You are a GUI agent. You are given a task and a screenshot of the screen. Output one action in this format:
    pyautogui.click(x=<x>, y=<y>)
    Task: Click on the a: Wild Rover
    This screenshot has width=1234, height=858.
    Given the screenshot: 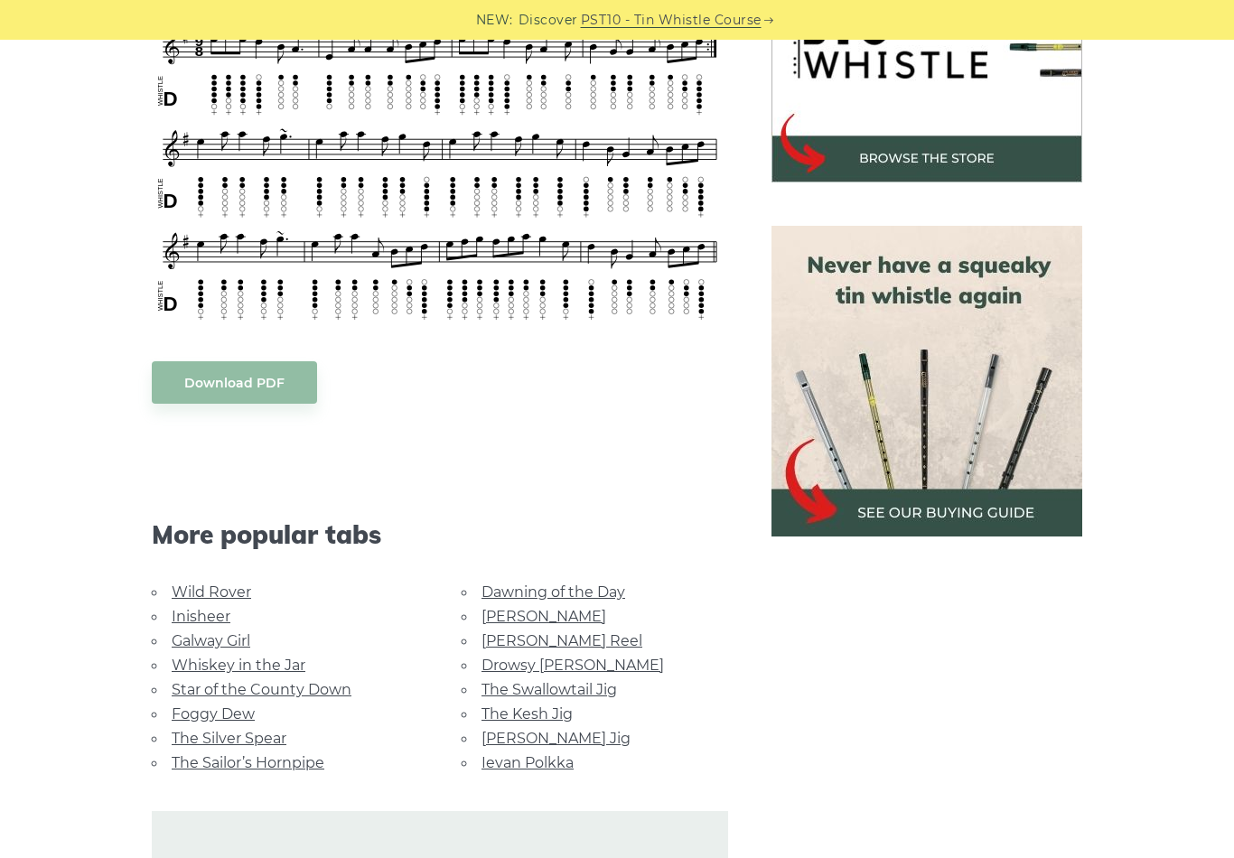 What is the action you would take?
    pyautogui.click(x=211, y=592)
    